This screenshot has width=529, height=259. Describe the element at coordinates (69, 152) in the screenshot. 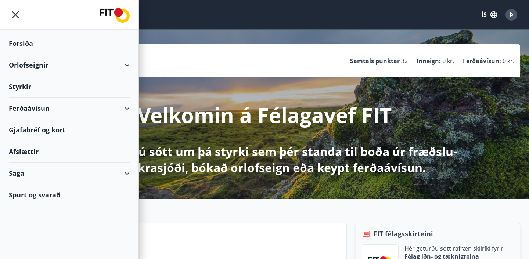

I see `div: Afslættir` at that location.